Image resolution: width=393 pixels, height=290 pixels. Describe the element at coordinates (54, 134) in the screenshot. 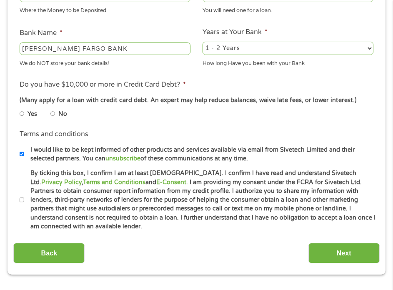

I see `label: Terms and conditions` at that location.